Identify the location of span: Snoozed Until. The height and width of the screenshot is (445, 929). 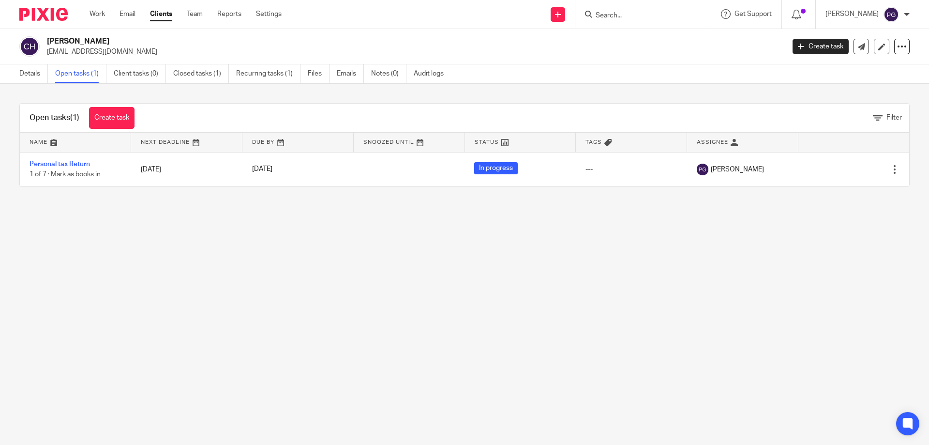
(389, 142).